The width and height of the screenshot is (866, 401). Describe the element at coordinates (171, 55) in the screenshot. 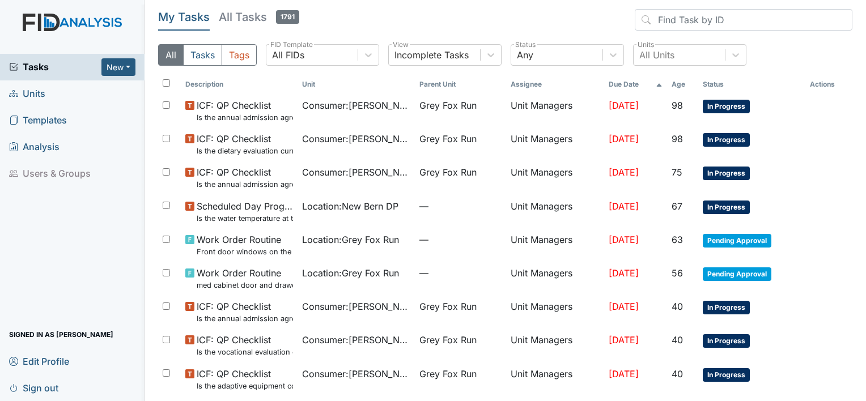

I see `button: All` at that location.